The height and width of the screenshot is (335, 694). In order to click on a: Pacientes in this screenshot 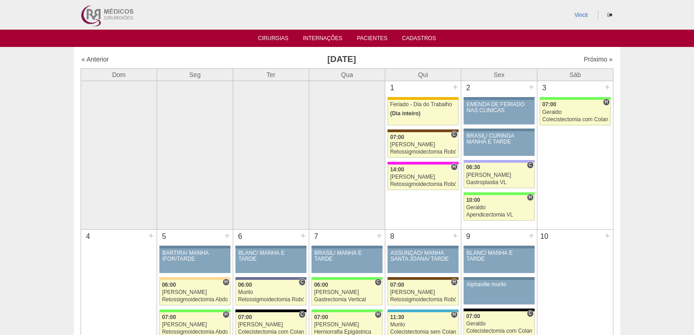, I will do `click(372, 40)`.